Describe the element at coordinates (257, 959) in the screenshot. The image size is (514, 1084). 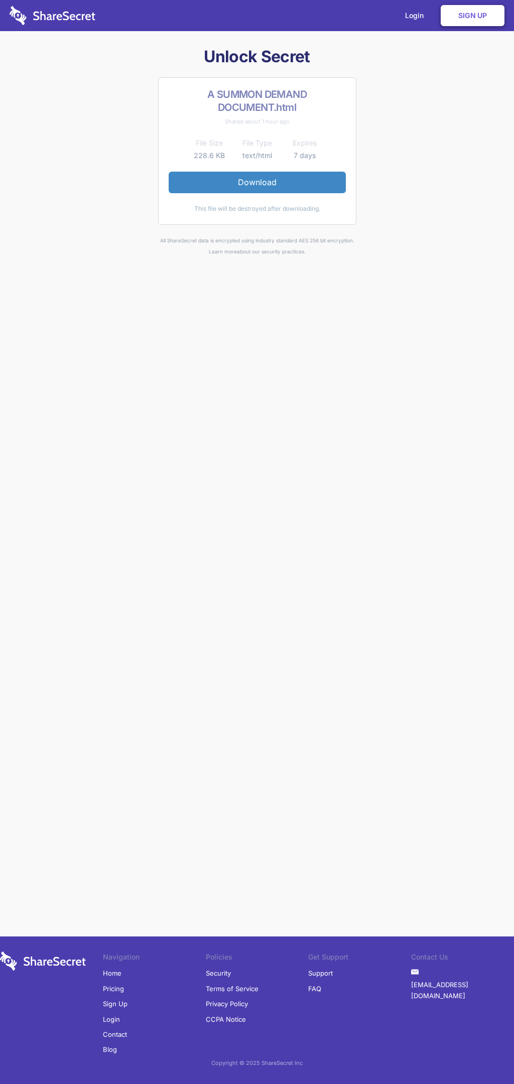
I see `li: Policies` at that location.